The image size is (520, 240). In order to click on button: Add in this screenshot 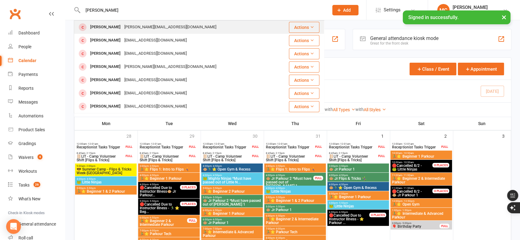, I will do `click(345, 10)`.